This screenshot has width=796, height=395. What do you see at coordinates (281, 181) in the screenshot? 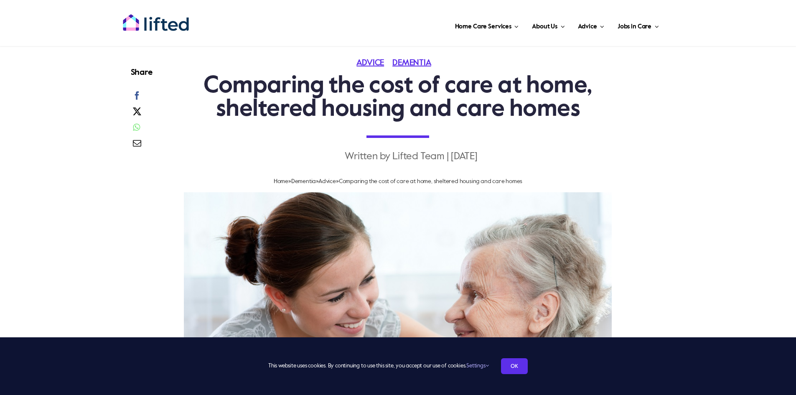
I see `a: Home` at bounding box center [281, 181].